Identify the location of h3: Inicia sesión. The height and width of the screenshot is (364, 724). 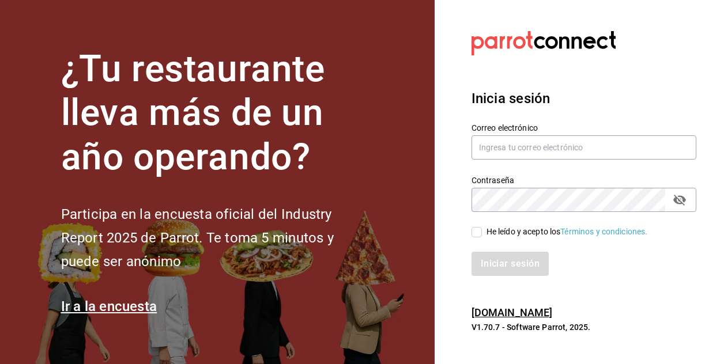
(584, 99).